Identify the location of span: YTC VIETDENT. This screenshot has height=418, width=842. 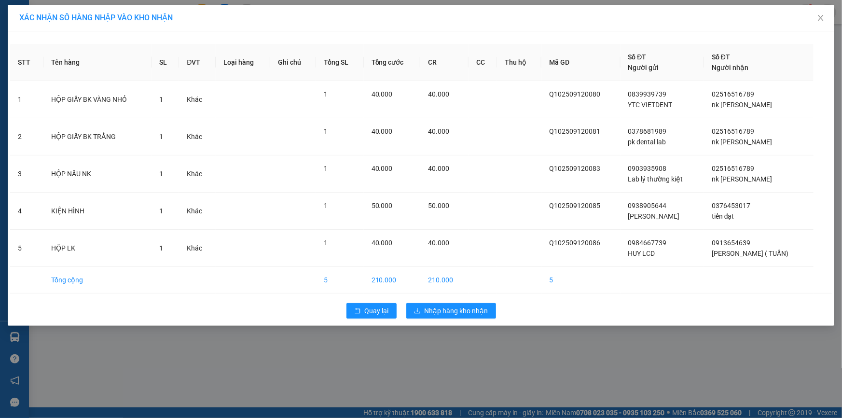
(651, 105).